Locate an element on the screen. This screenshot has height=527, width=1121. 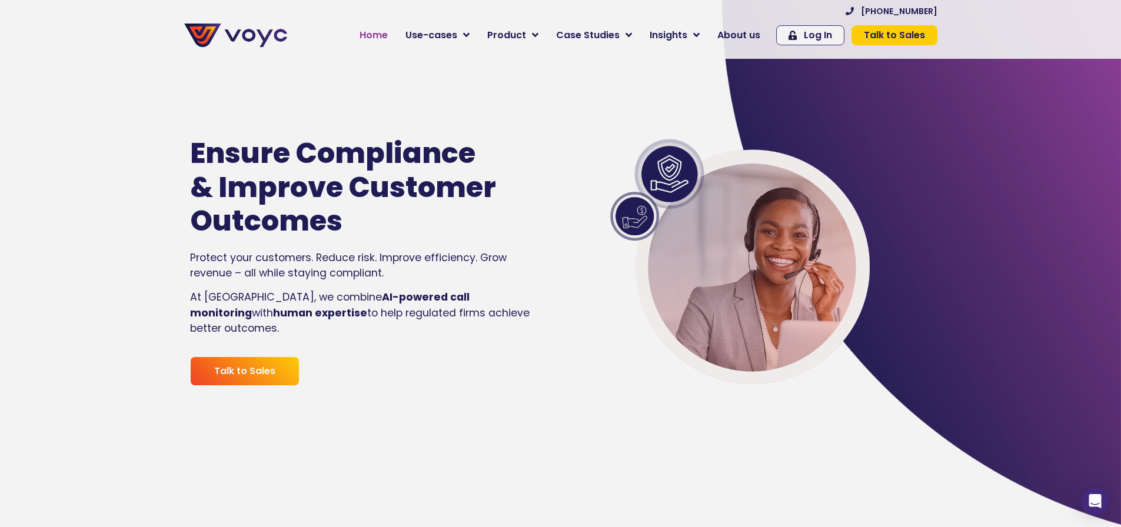
a: Use-cases is located at coordinates (437, 35).